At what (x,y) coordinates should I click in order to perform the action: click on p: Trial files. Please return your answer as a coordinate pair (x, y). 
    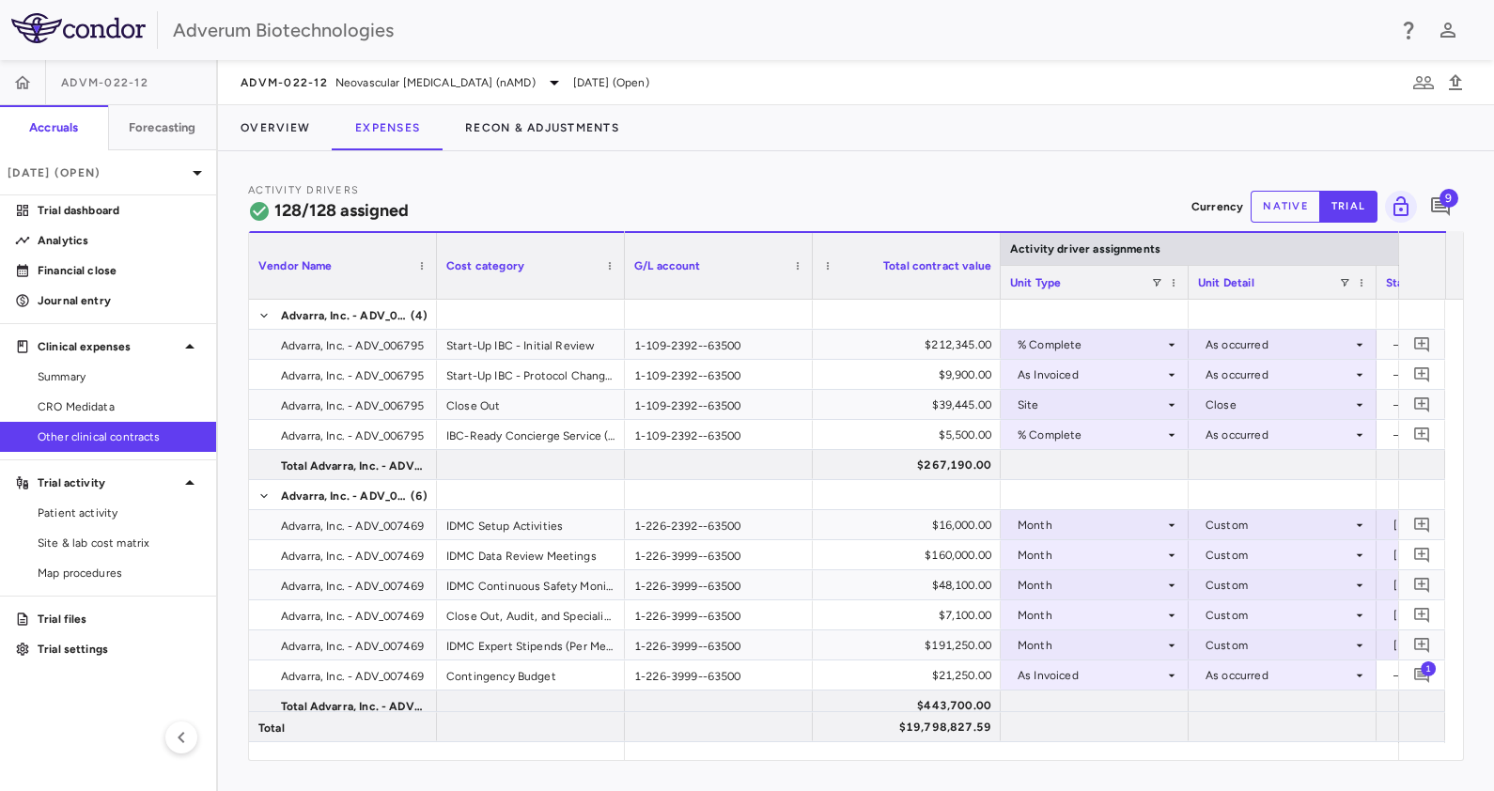
    Looking at the image, I should click on (119, 619).